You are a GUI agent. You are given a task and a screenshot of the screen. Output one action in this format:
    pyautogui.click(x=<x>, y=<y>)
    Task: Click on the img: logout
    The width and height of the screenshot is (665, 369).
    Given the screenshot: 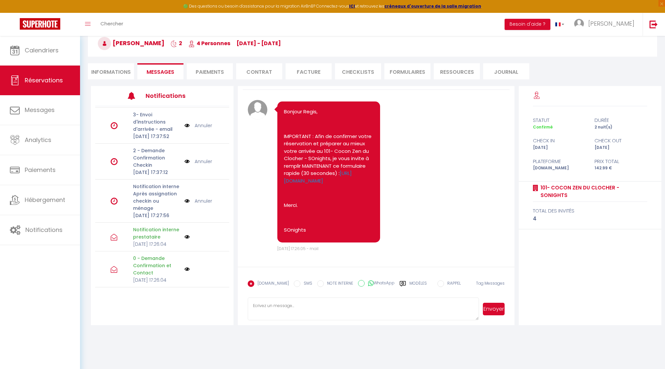 What is the action you would take?
    pyautogui.click(x=654, y=24)
    